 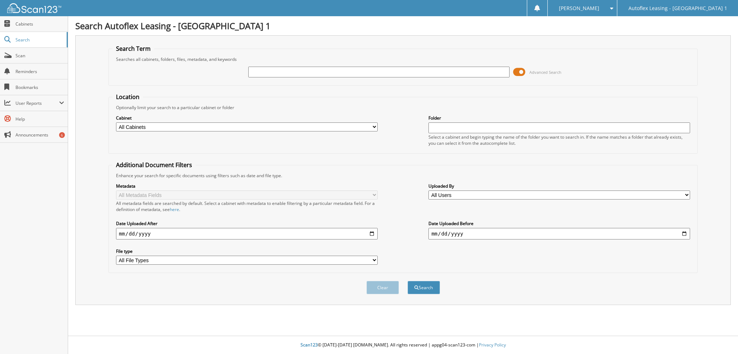 I want to click on span: Cabinets, so click(x=40, y=24).